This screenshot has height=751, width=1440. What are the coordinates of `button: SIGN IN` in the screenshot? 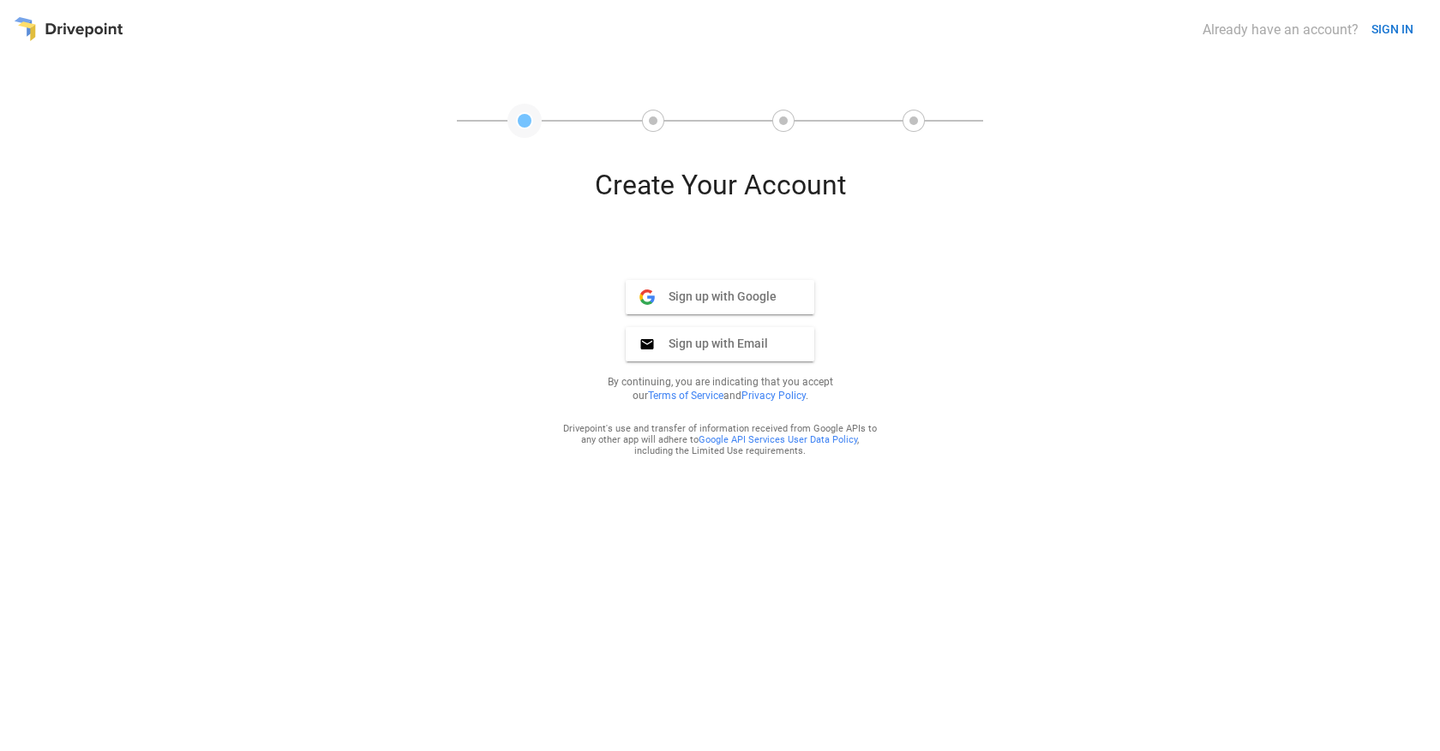 It's located at (1392, 29).